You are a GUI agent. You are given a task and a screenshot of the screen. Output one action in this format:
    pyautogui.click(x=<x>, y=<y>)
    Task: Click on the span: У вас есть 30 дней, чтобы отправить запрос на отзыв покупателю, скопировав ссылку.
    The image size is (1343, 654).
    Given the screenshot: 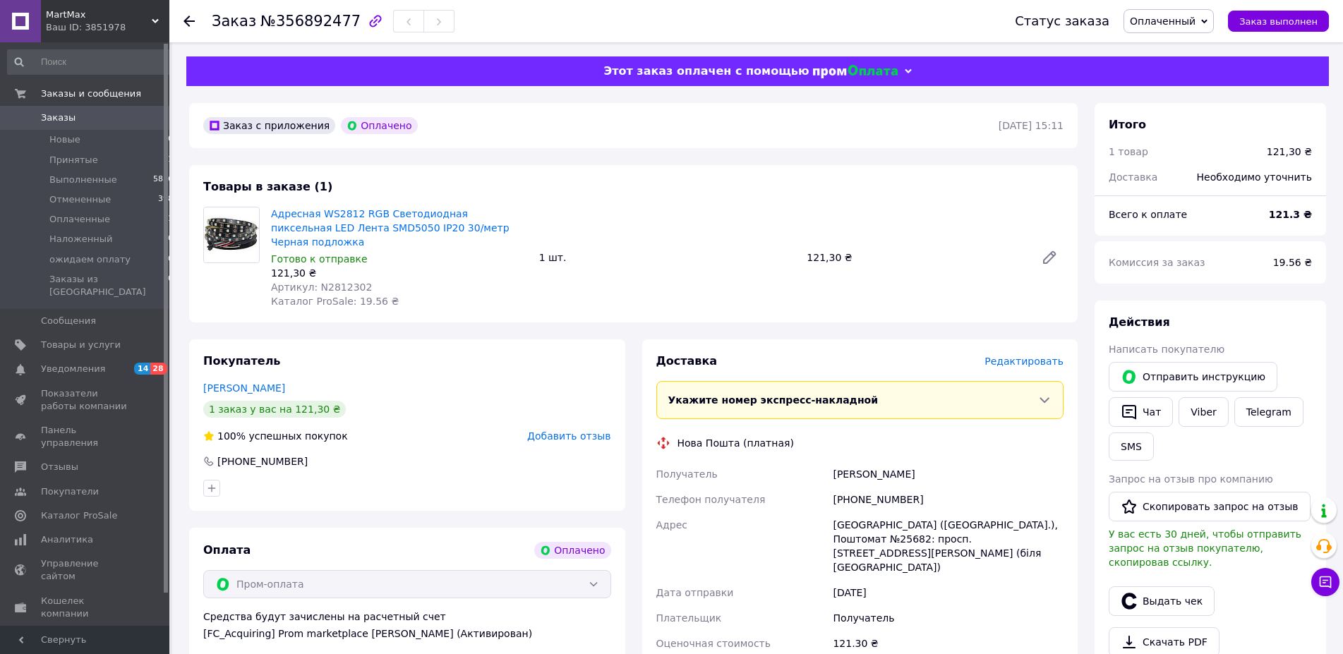 What is the action you would take?
    pyautogui.click(x=1205, y=548)
    